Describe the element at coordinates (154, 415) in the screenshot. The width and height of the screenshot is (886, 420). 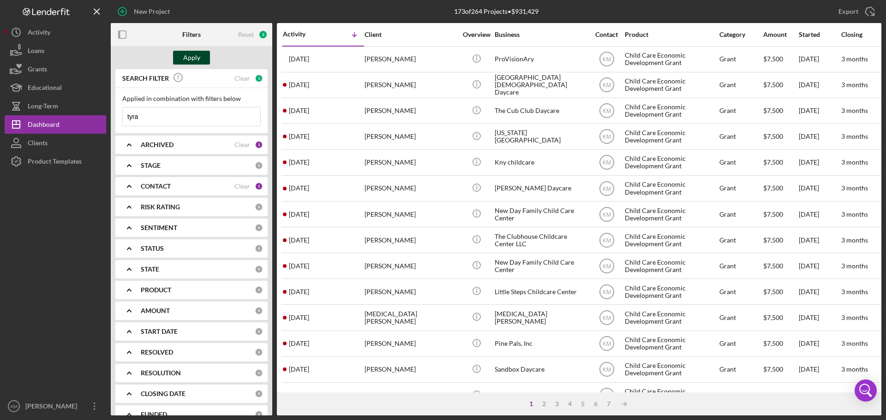
I see `b: FUNDED` at that location.